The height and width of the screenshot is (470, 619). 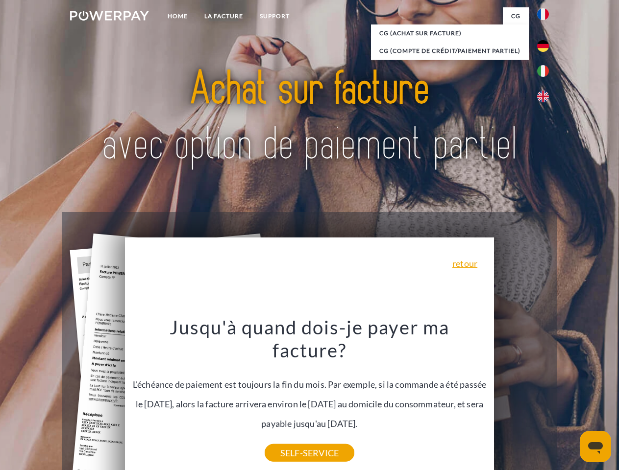 I want to click on img: de, so click(x=543, y=46).